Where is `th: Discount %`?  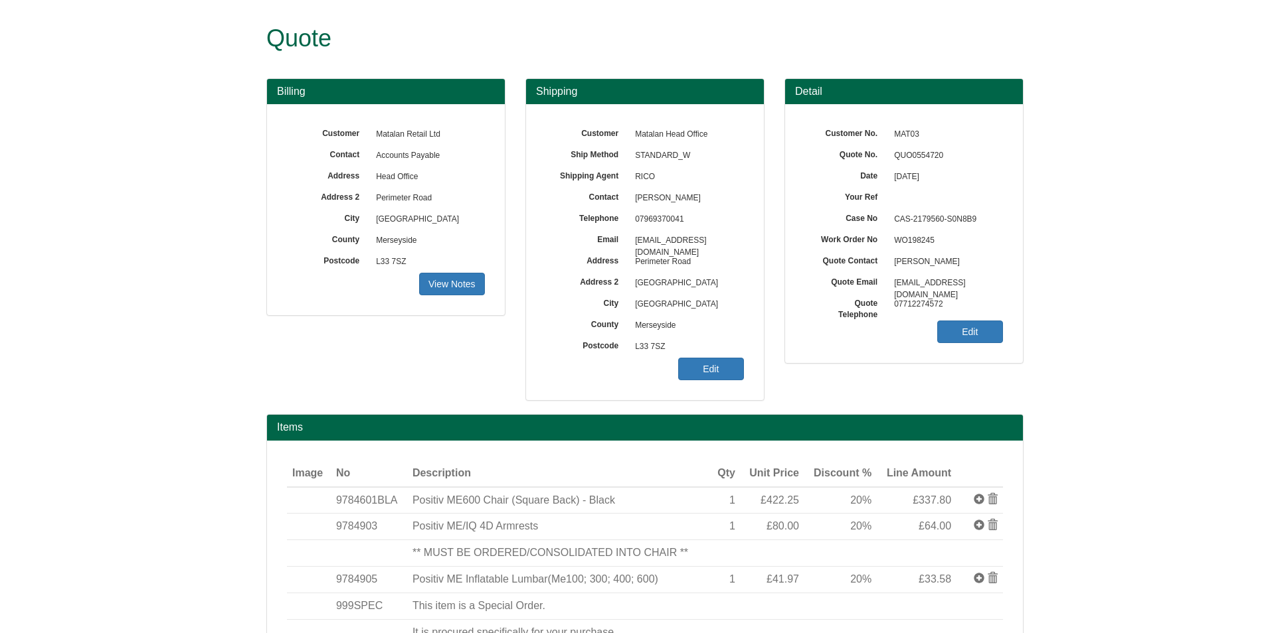
th: Discount % is located at coordinates (840, 474).